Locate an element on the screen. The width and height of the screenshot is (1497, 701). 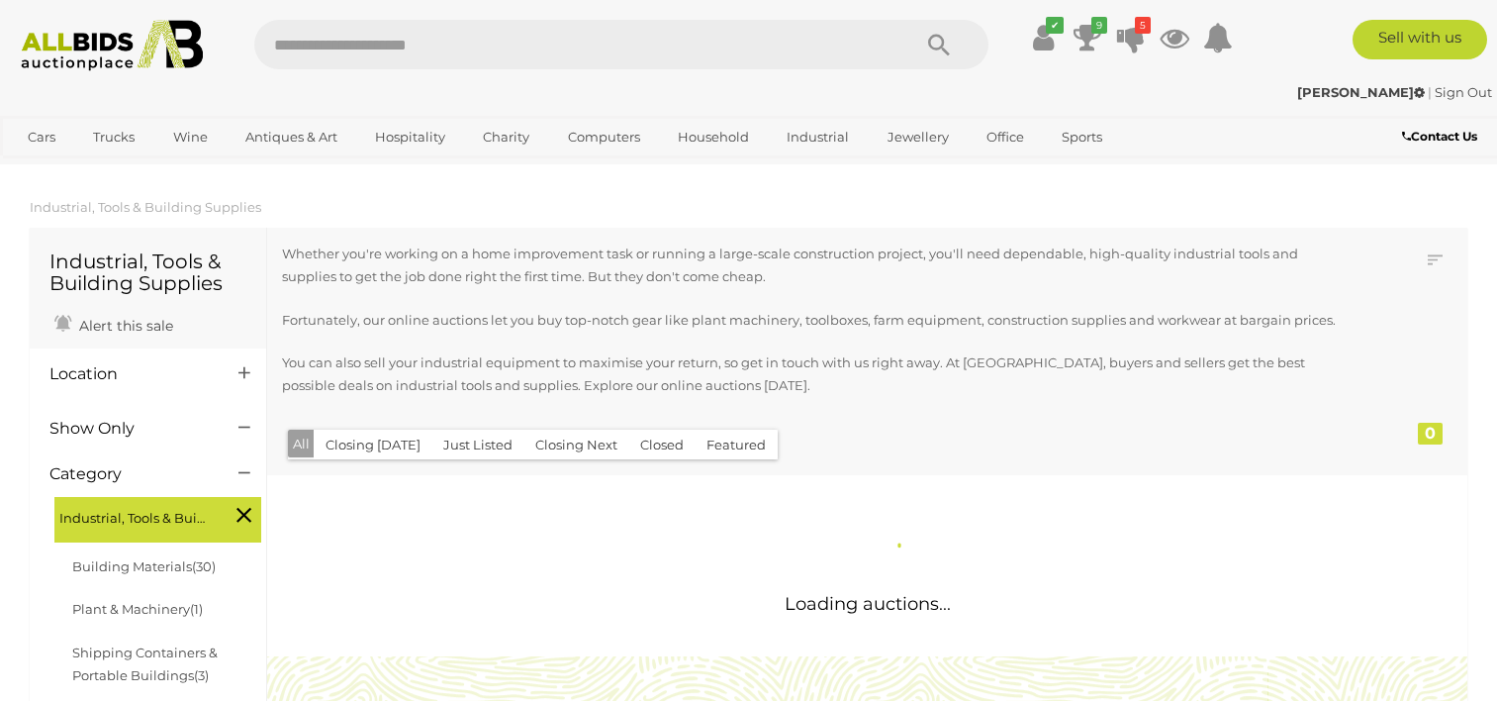
a: Charity is located at coordinates (506, 137).